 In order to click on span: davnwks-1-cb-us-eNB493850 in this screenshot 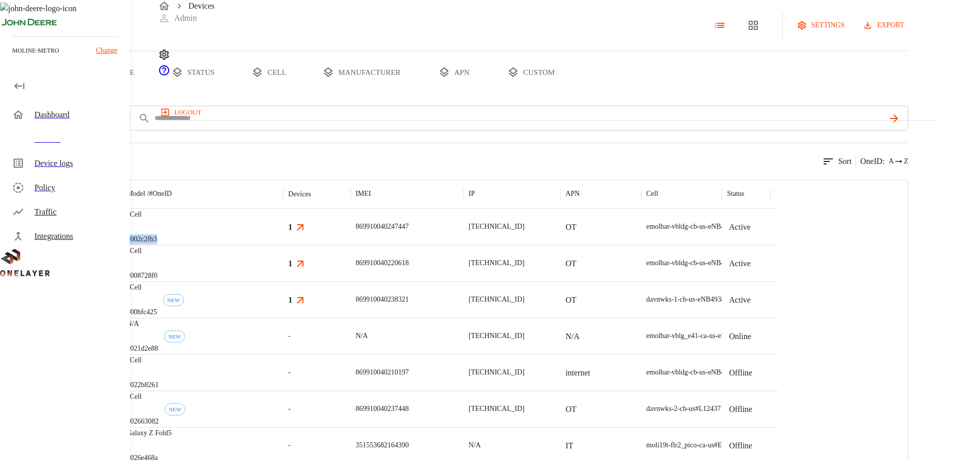, I will do `click(689, 299)`.